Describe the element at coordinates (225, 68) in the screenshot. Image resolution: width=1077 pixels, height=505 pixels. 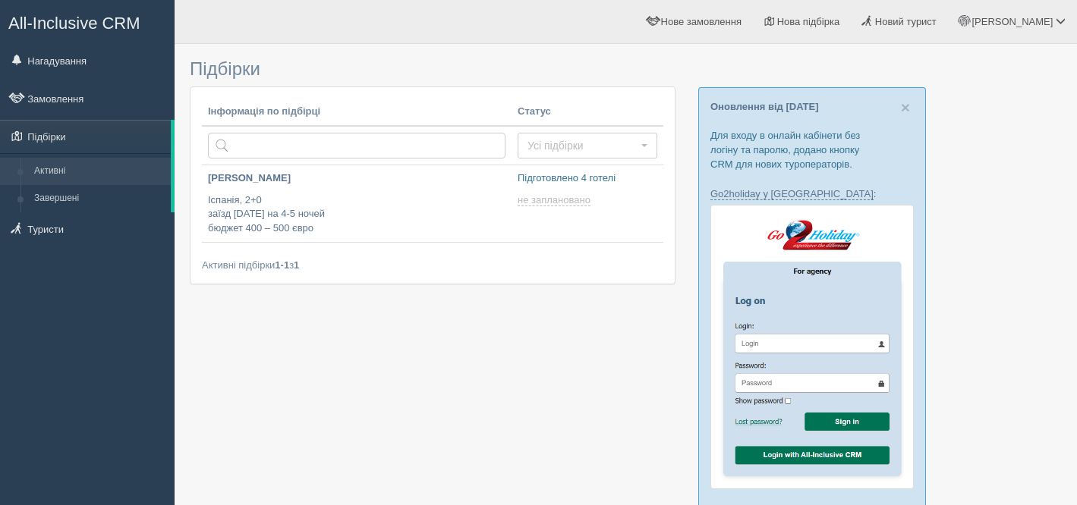
I see `span: Підбірки` at that location.